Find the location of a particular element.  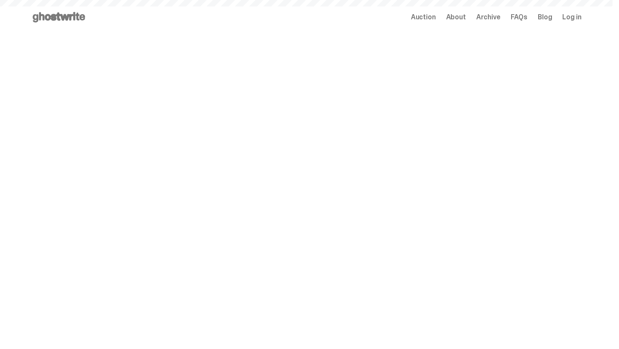

span: Log in is located at coordinates (572, 17).